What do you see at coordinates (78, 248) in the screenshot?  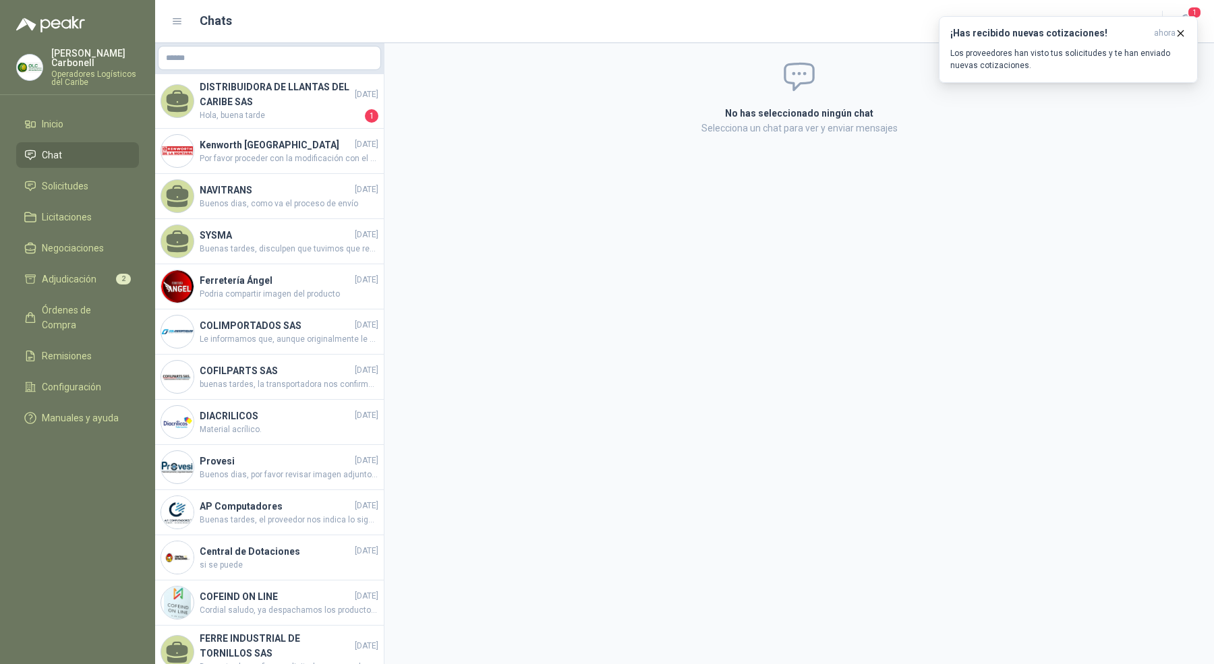 I see `a: Negociaciones` at bounding box center [78, 248].